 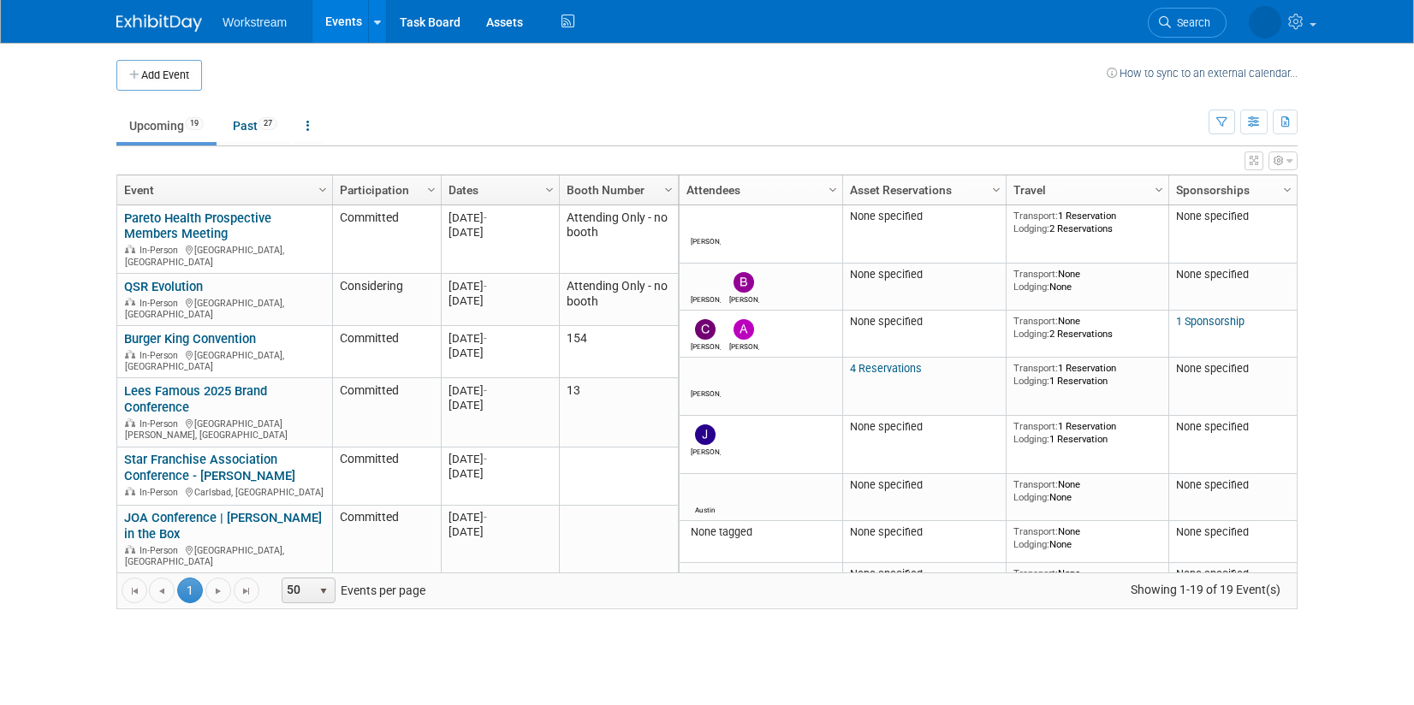 I want to click on span: Go to the previous page, so click(x=162, y=592).